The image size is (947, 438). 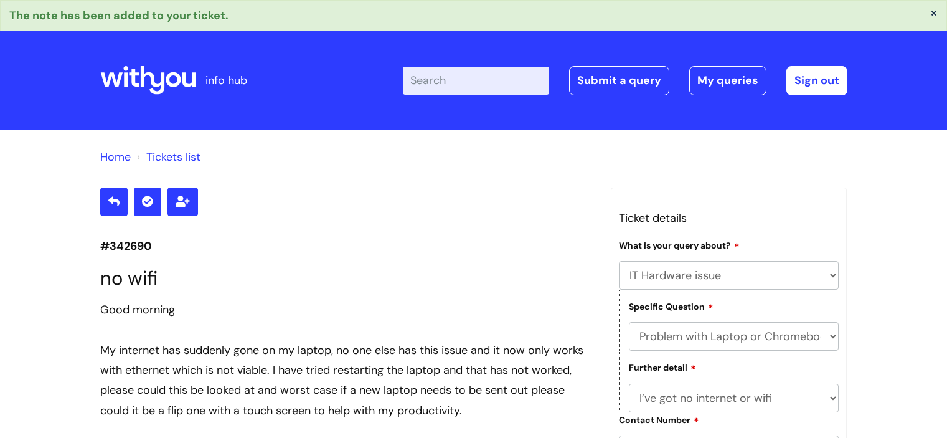 I want to click on h3: Ticket details, so click(x=729, y=218).